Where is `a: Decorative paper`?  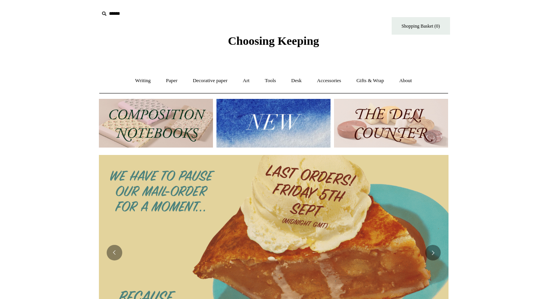
a: Decorative paper is located at coordinates (210, 81).